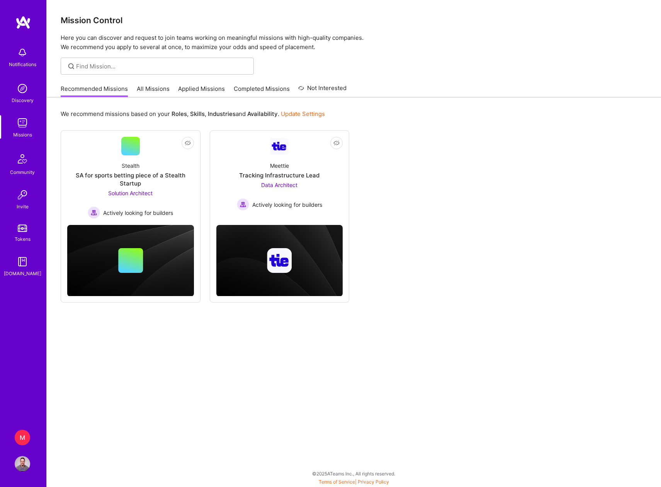 The width and height of the screenshot is (661, 487). Describe the element at coordinates (22, 134) in the screenshot. I see `div: Missions` at that location.